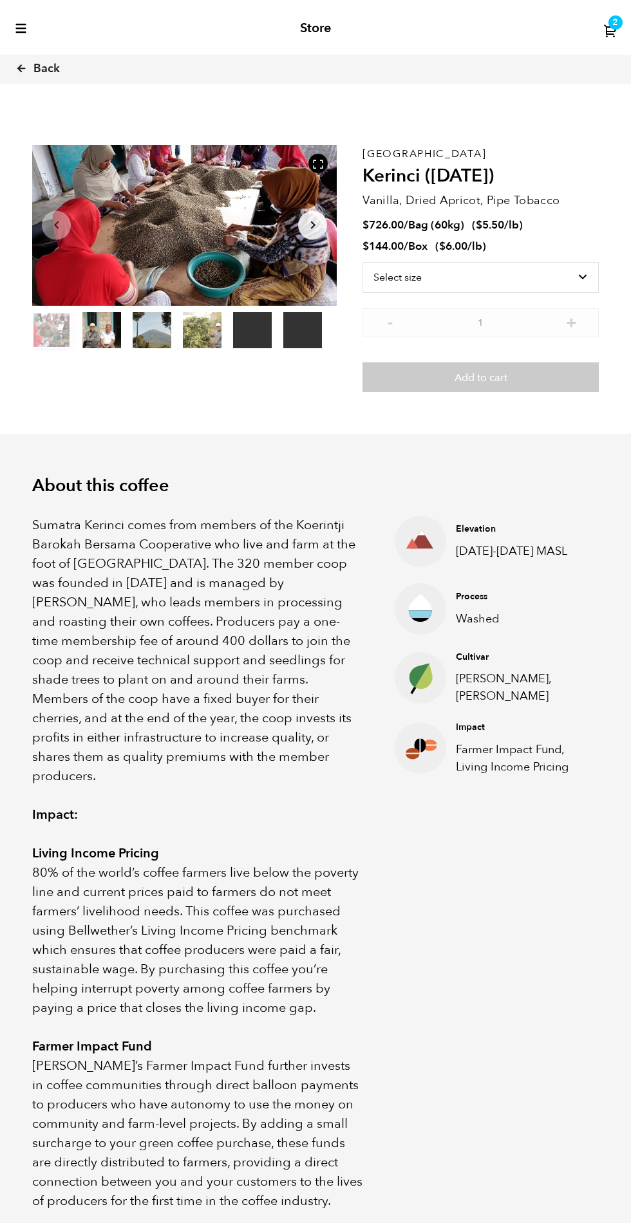 Image resolution: width=631 pixels, height=1223 pixels. Describe the element at coordinates (453, 246) in the screenshot. I see `bdi: 6.00` at that location.